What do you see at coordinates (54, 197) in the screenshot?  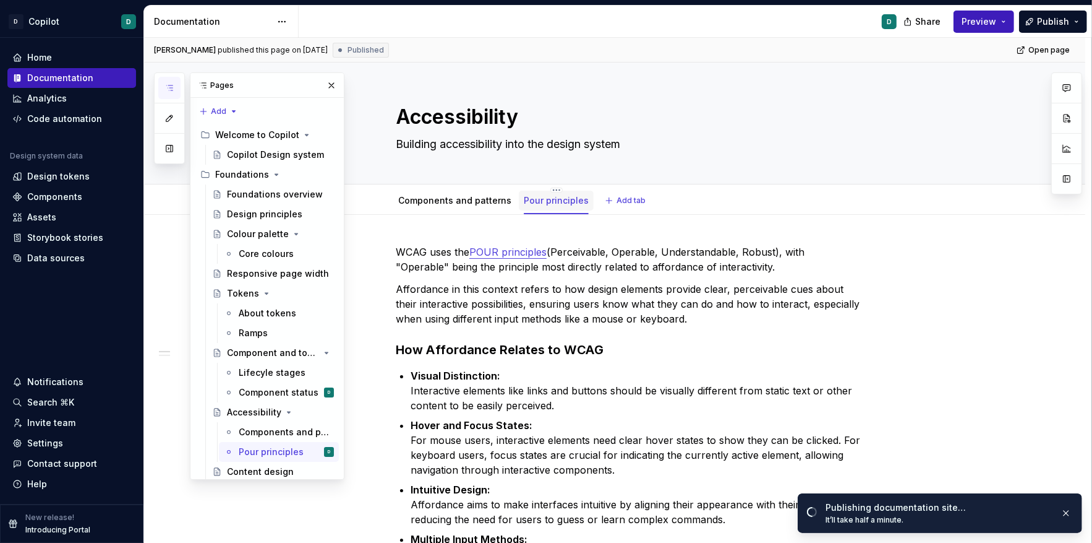 I see `div: Components` at bounding box center [54, 197].